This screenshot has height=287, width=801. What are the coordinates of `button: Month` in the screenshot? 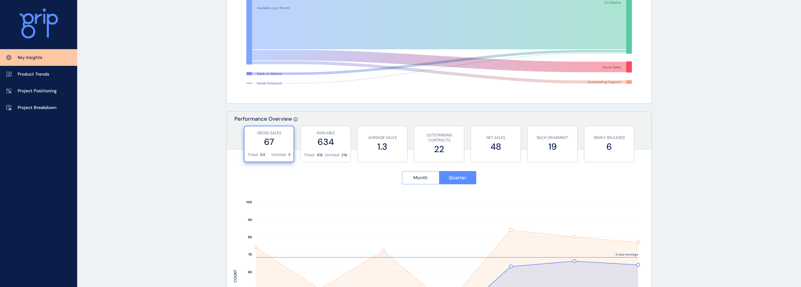 It's located at (420, 178).